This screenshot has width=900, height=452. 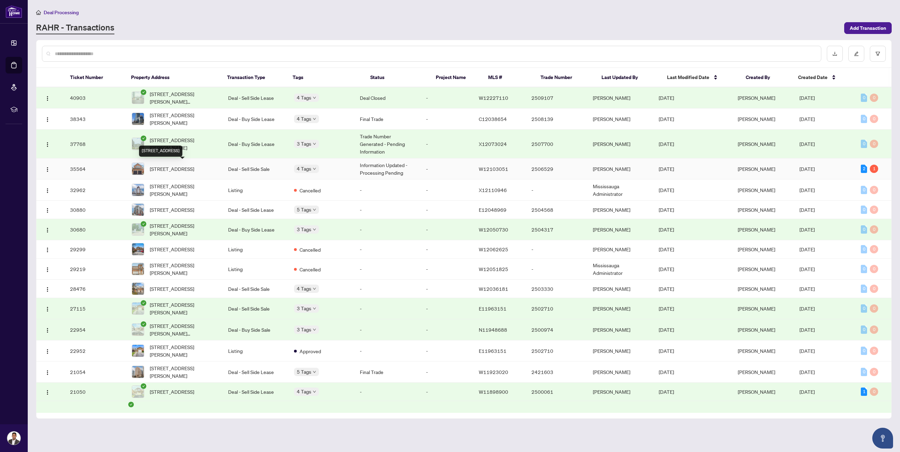 I want to click on td: 30680, so click(x=95, y=230).